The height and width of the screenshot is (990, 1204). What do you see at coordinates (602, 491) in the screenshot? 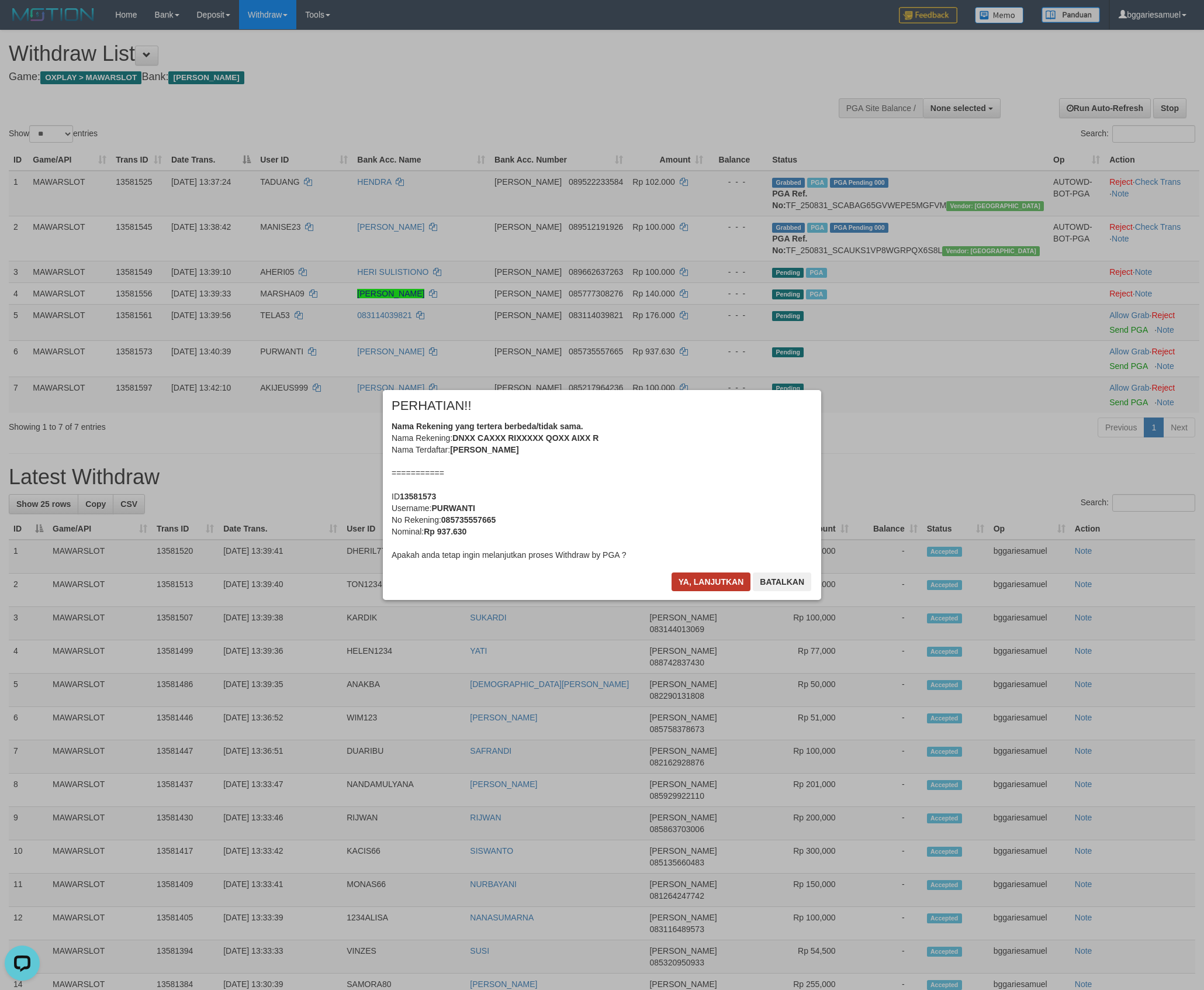
I see `div: Nama Rekening: Nama Terdaftar: =========== ID Username: No Rekening: Nominal: Apakah anda tetap i...` at bounding box center [602, 491].